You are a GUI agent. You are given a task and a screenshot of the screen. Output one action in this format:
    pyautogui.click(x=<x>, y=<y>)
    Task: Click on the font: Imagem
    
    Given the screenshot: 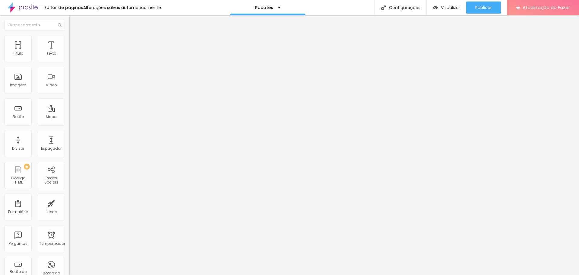 What is the action you would take?
    pyautogui.click(x=18, y=85)
    